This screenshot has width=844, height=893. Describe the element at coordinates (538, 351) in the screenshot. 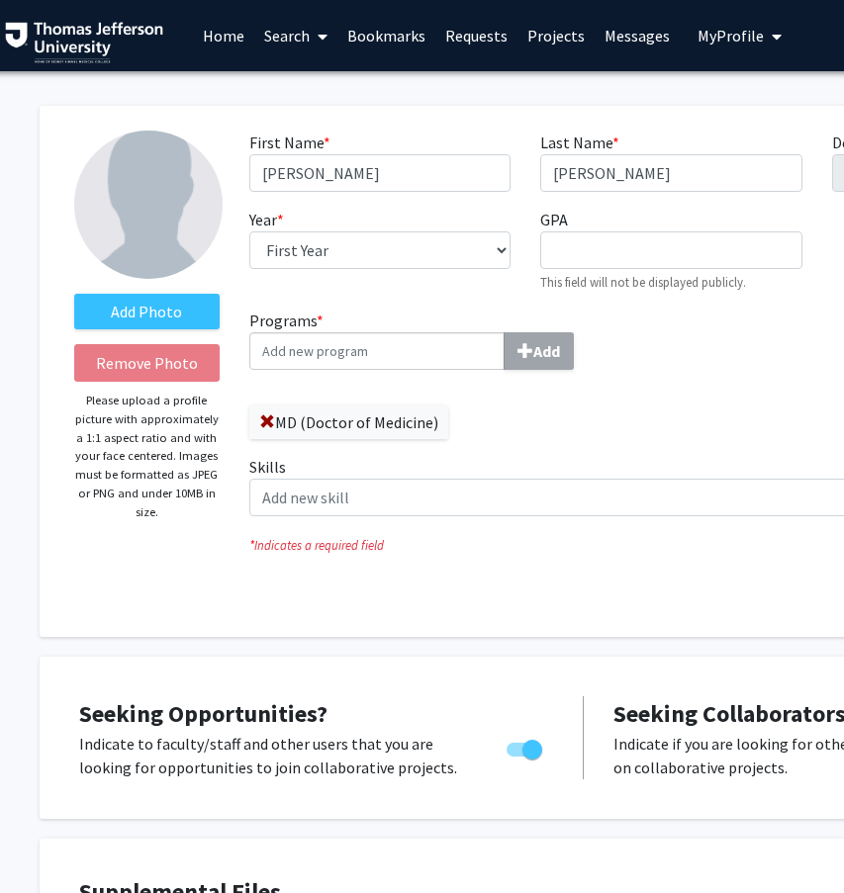

I see `button: Programs*` at that location.